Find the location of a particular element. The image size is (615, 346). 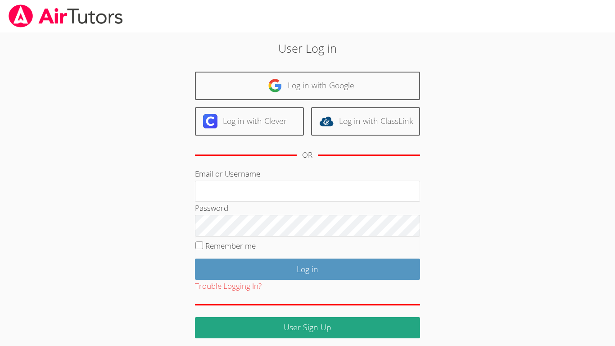

a: Log in with ClassLink is located at coordinates (365, 121).